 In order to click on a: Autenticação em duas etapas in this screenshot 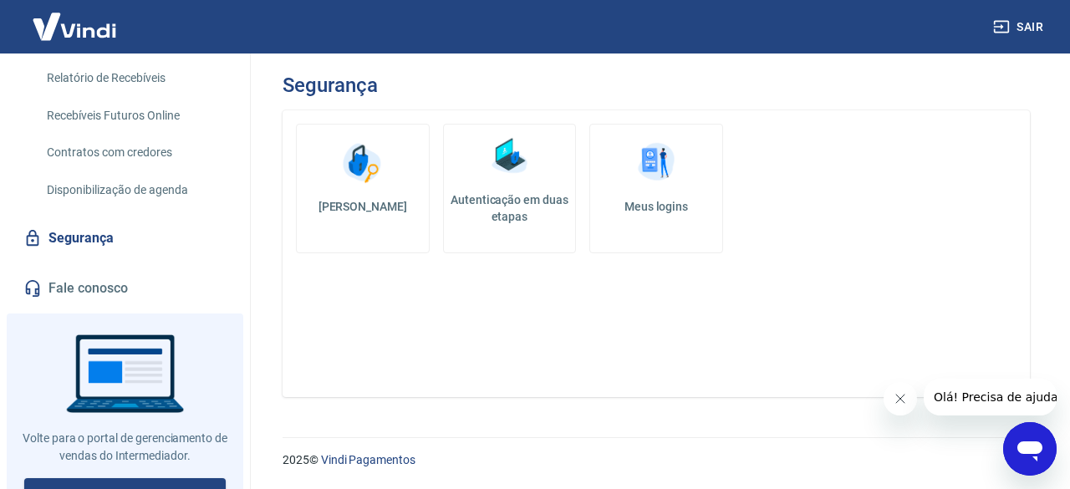, I will do `click(510, 188)`.